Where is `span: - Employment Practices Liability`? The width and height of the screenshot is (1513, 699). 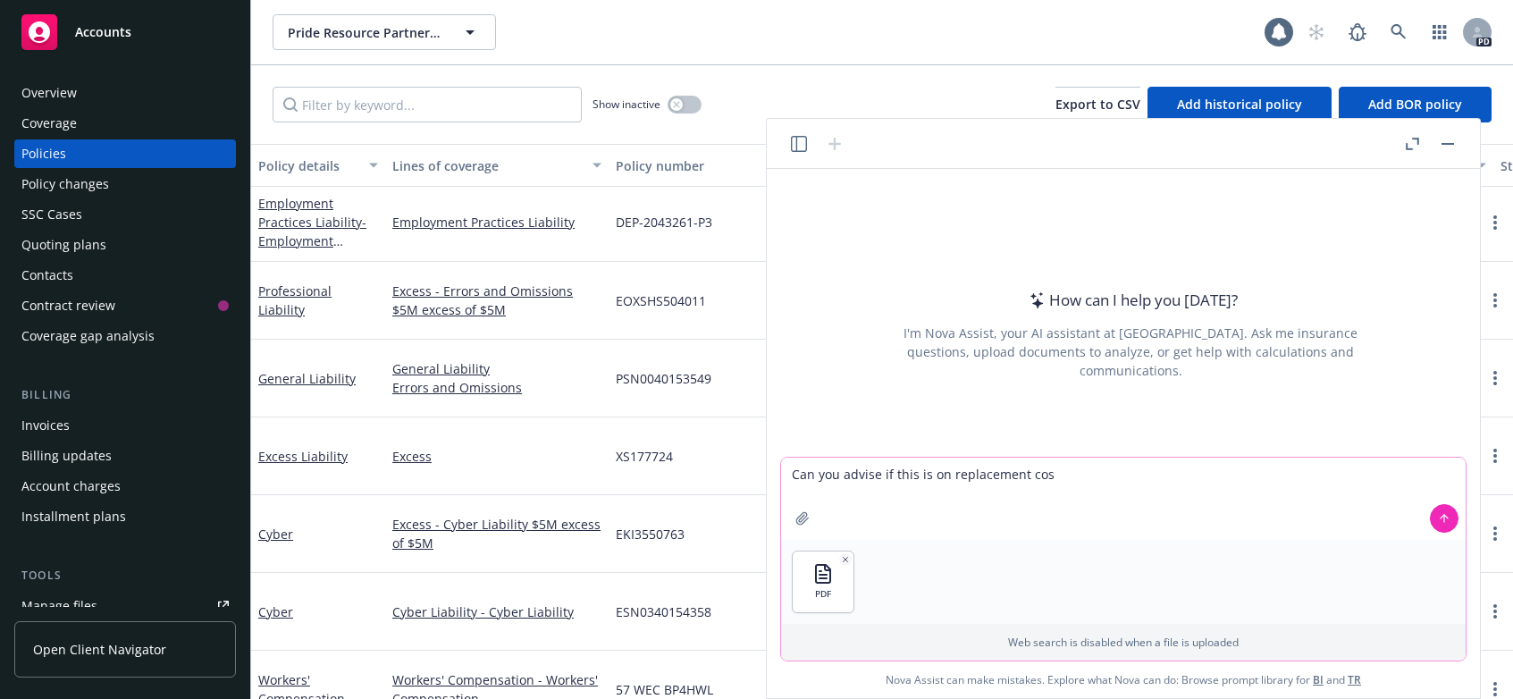 span: - Employment Practices Liability is located at coordinates (312, 240).